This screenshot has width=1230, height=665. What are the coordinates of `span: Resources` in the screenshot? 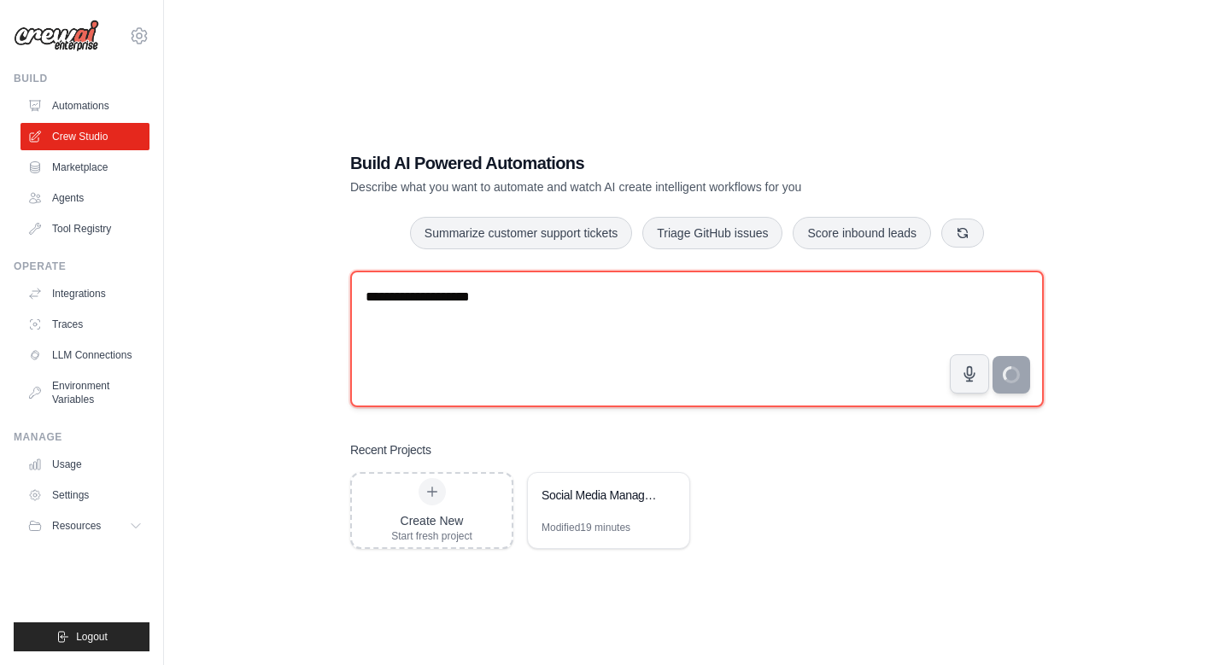 It's located at (76, 526).